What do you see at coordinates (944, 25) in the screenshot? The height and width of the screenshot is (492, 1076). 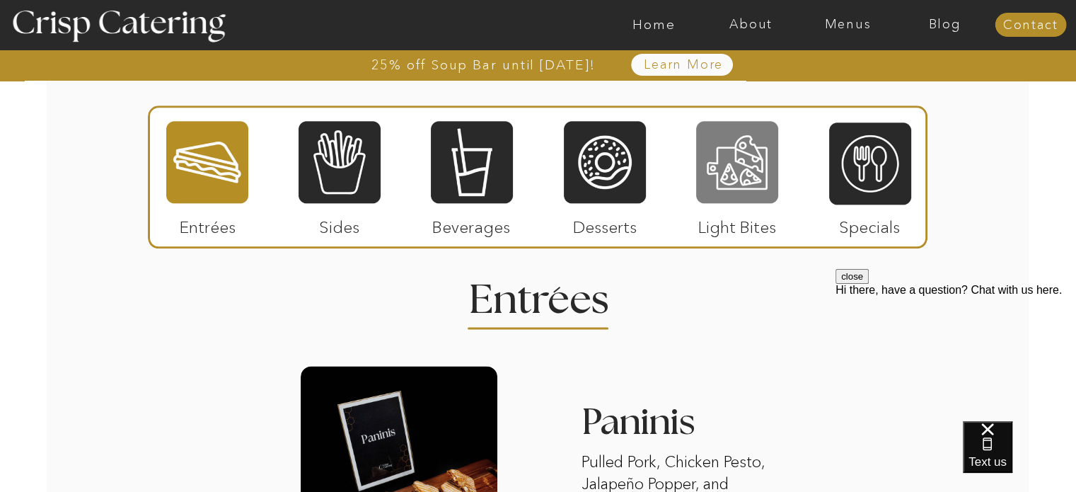 I see `a: Blog` at bounding box center [944, 25].